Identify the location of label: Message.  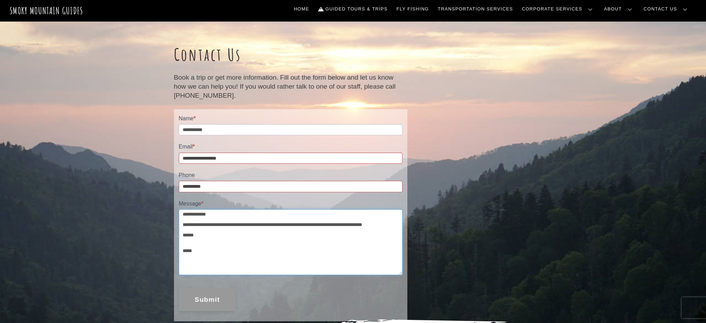
(291, 204).